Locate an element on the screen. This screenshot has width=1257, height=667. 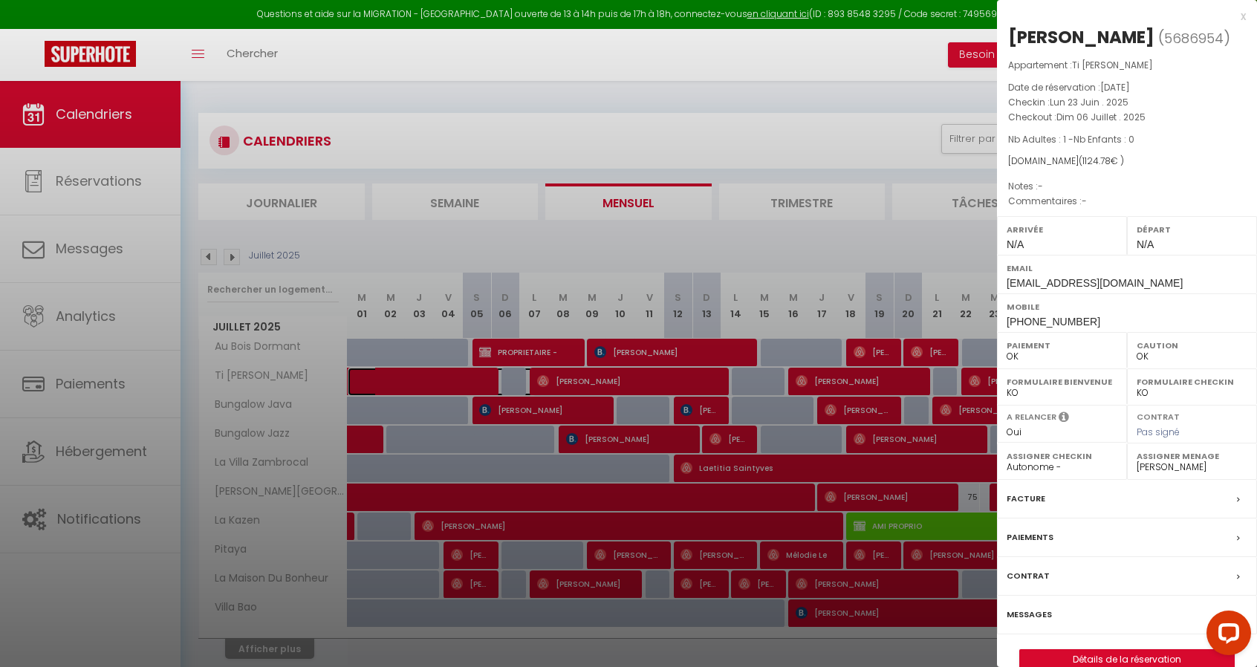
span: Nb Enfants : 0 is located at coordinates (1104, 139).